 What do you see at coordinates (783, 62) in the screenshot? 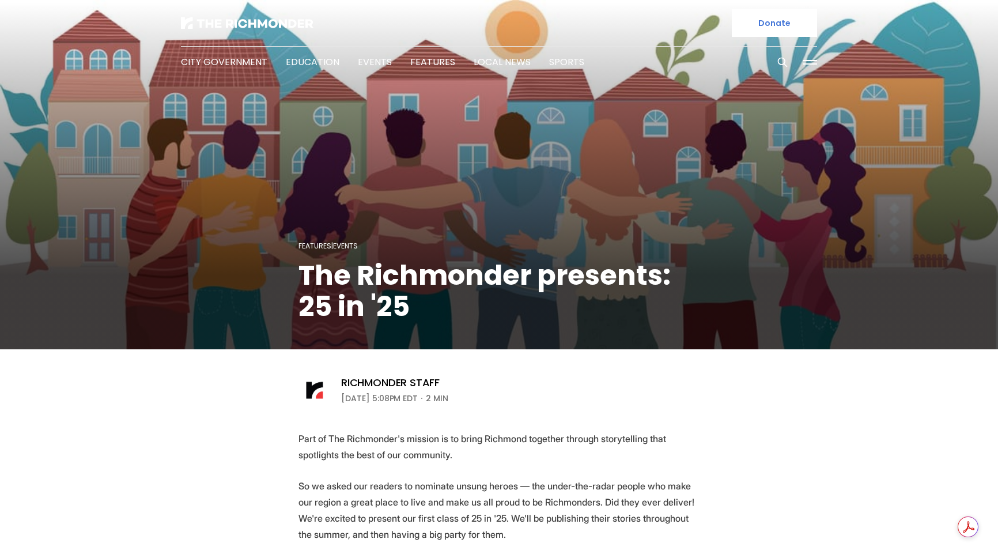
I see `button: Search this site` at bounding box center [783, 62].